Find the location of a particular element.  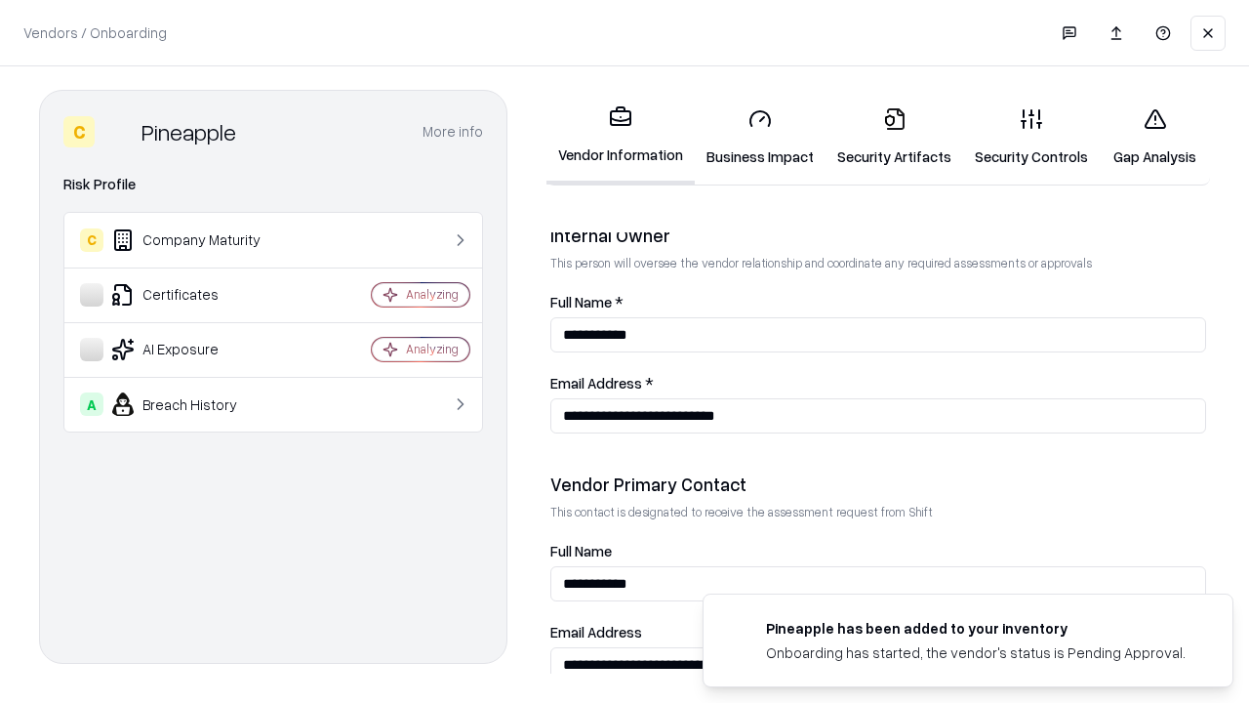

label: Full Name * is located at coordinates (879, 302).